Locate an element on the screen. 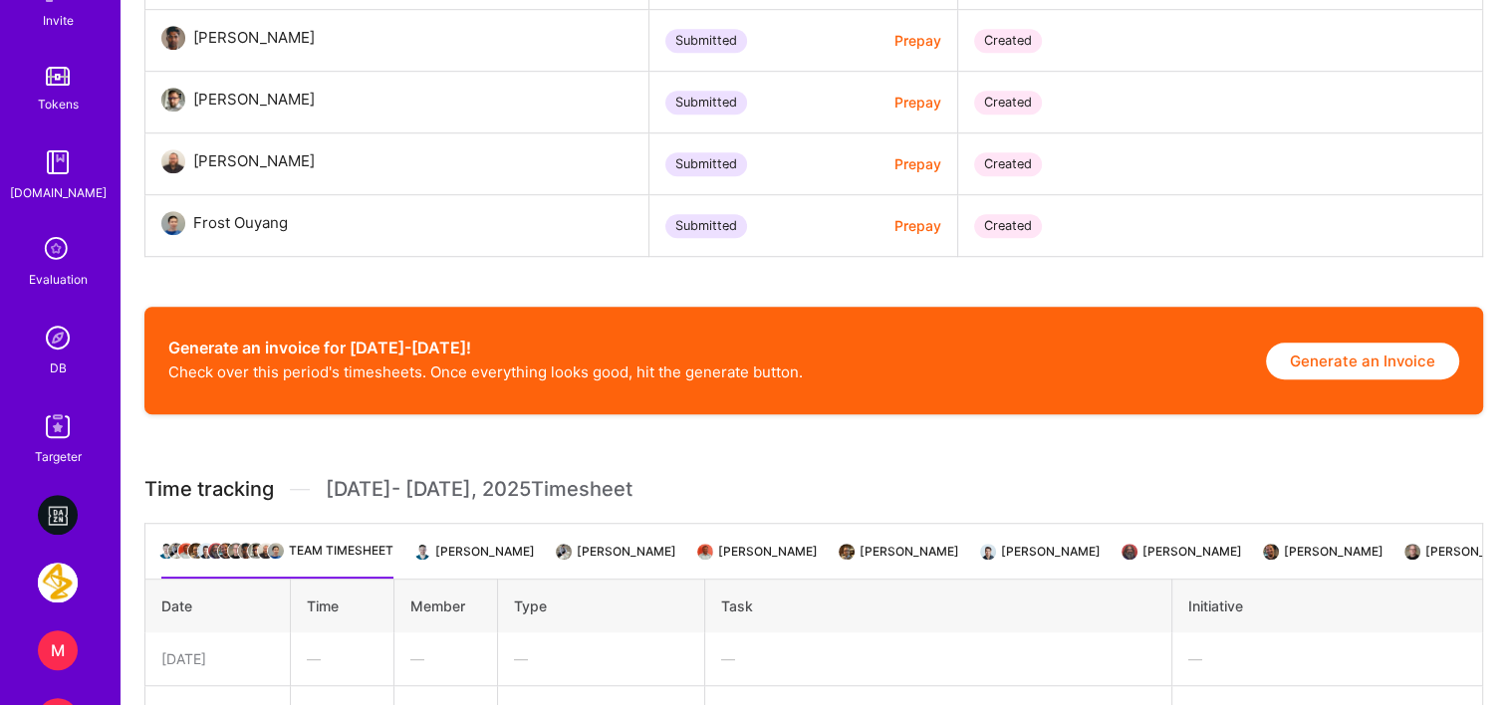 This screenshot has width=1507, height=705. th: Time is located at coordinates (342, 607).